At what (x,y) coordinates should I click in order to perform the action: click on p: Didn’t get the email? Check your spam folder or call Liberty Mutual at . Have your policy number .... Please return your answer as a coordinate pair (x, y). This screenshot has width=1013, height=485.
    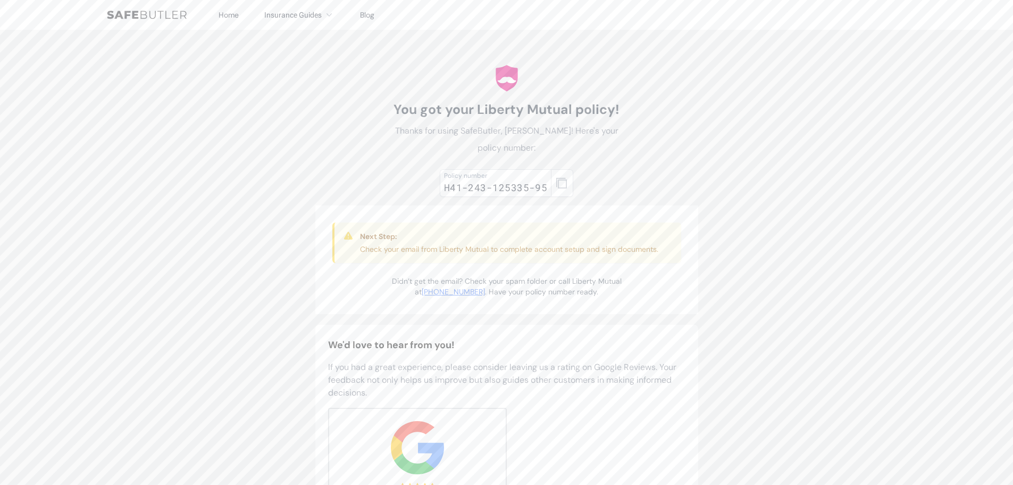
    Looking at the image, I should click on (507, 286).